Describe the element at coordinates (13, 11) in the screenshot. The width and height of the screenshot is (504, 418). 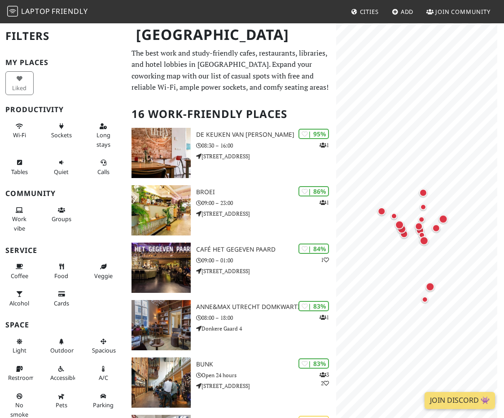
I see `img: LaptopFriendly` at that location.